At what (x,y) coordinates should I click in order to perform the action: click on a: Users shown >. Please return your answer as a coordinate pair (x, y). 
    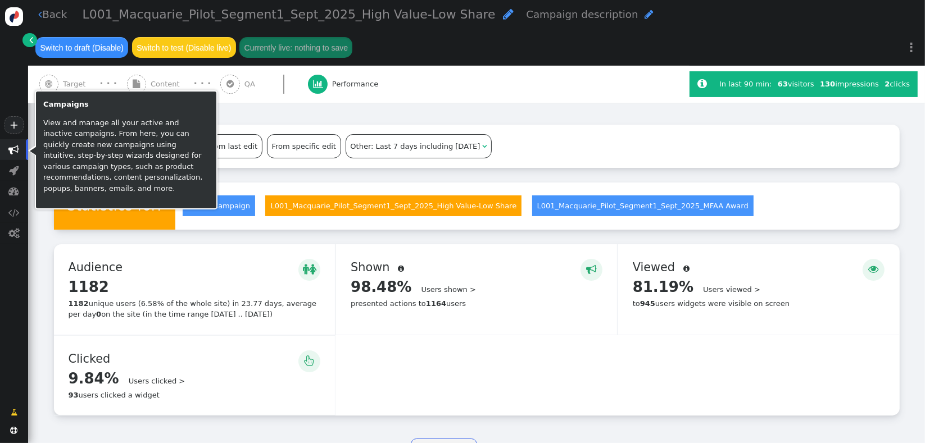
    Looking at the image, I should click on (449, 289).